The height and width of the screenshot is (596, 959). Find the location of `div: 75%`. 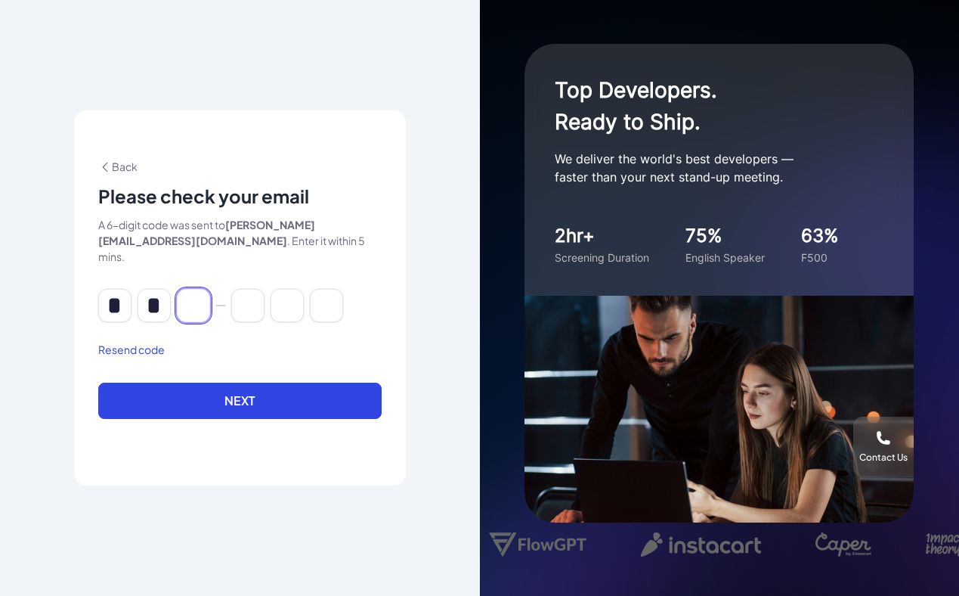

div: 75% is located at coordinates (725, 236).